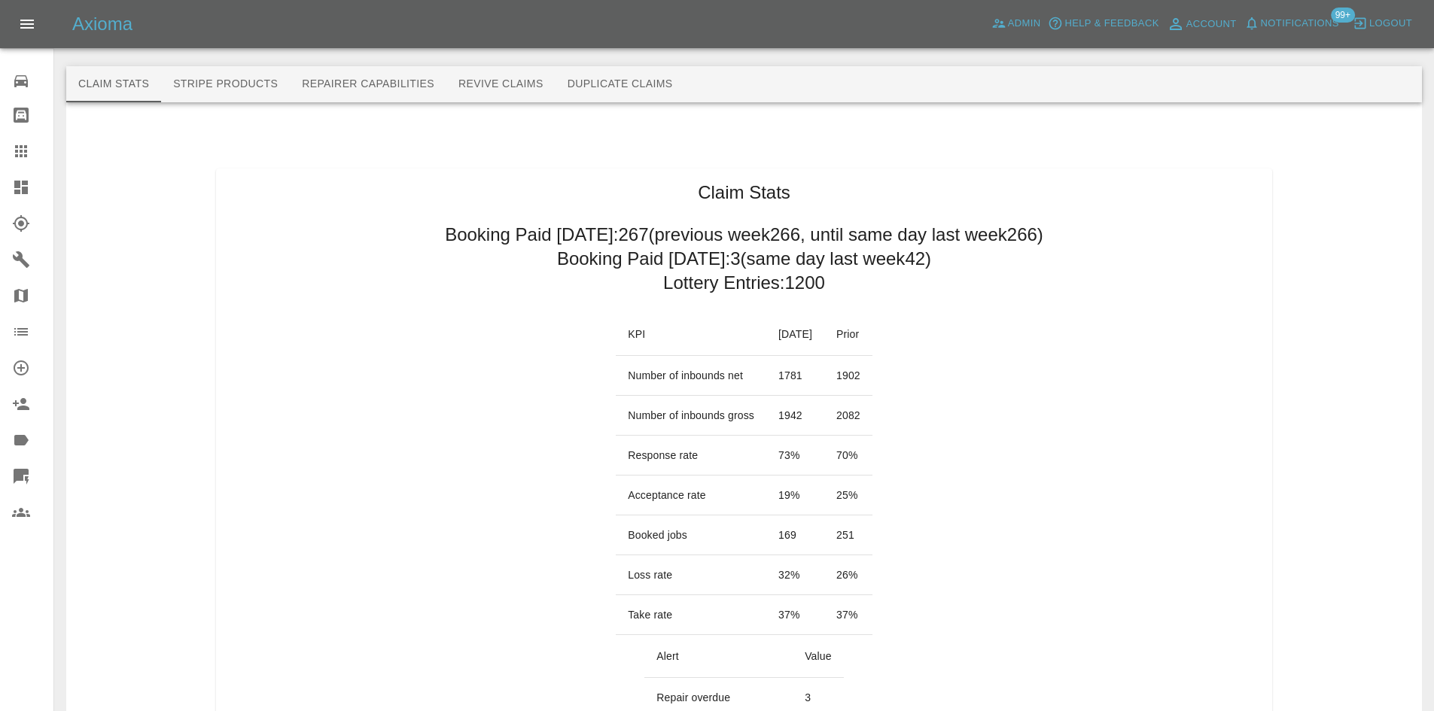  Describe the element at coordinates (27, 24) in the screenshot. I see `button: Open drawer` at that location.